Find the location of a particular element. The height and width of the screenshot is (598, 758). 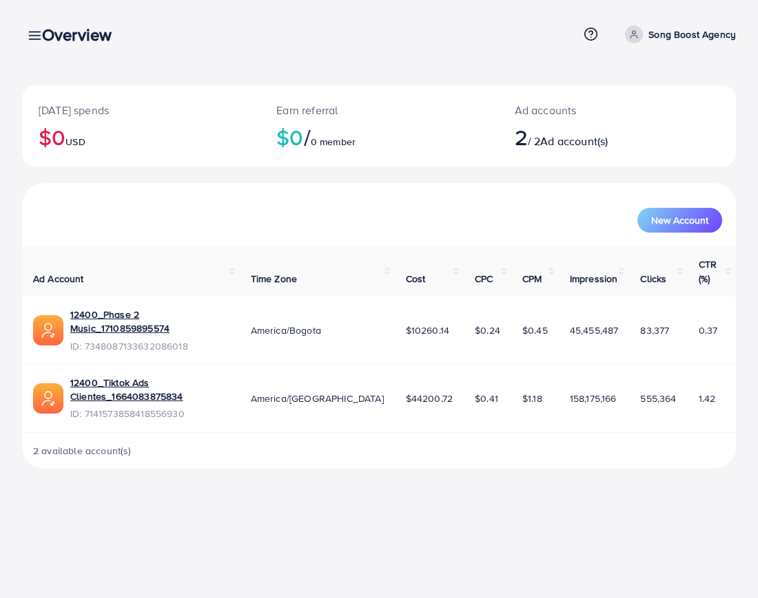

span: $0.41 is located at coordinates (486, 399).